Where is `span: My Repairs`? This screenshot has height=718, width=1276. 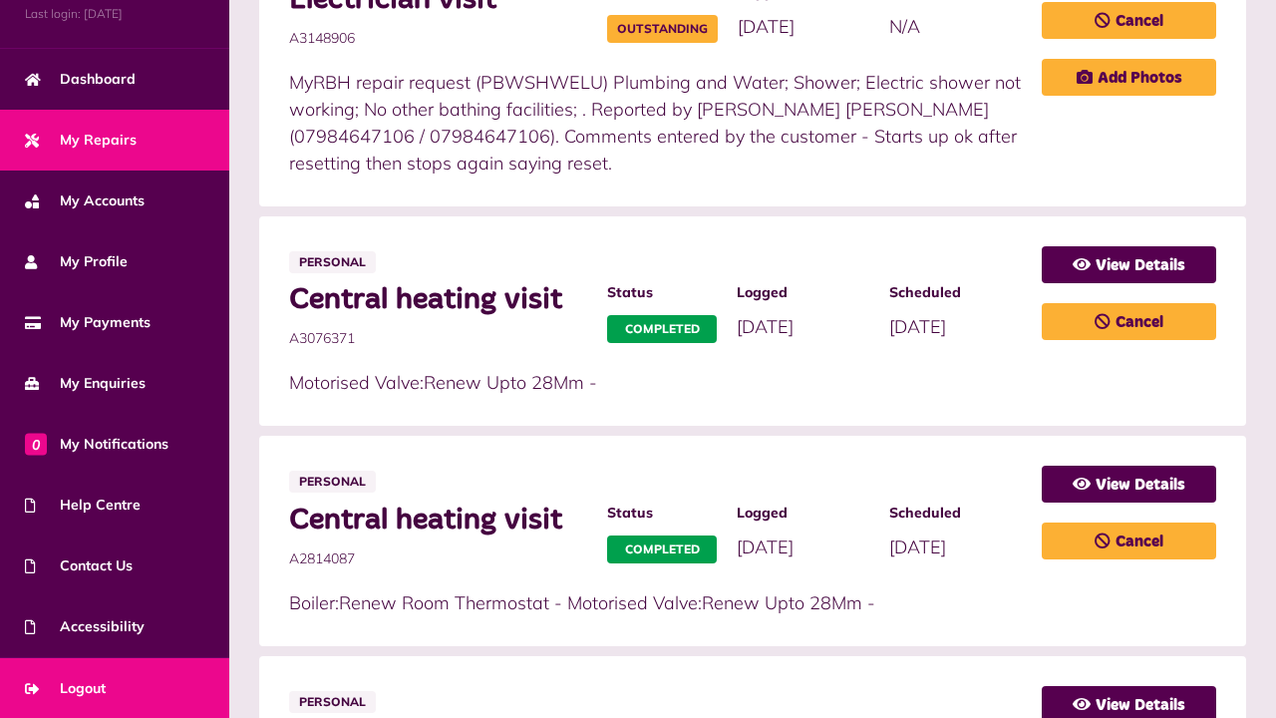 span: My Repairs is located at coordinates (81, 140).